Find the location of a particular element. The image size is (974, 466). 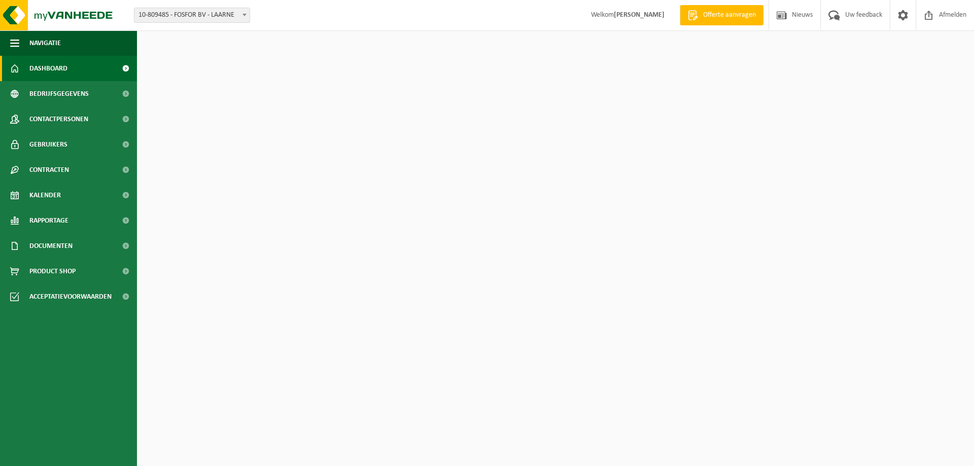

span: Documenten is located at coordinates (51, 246).